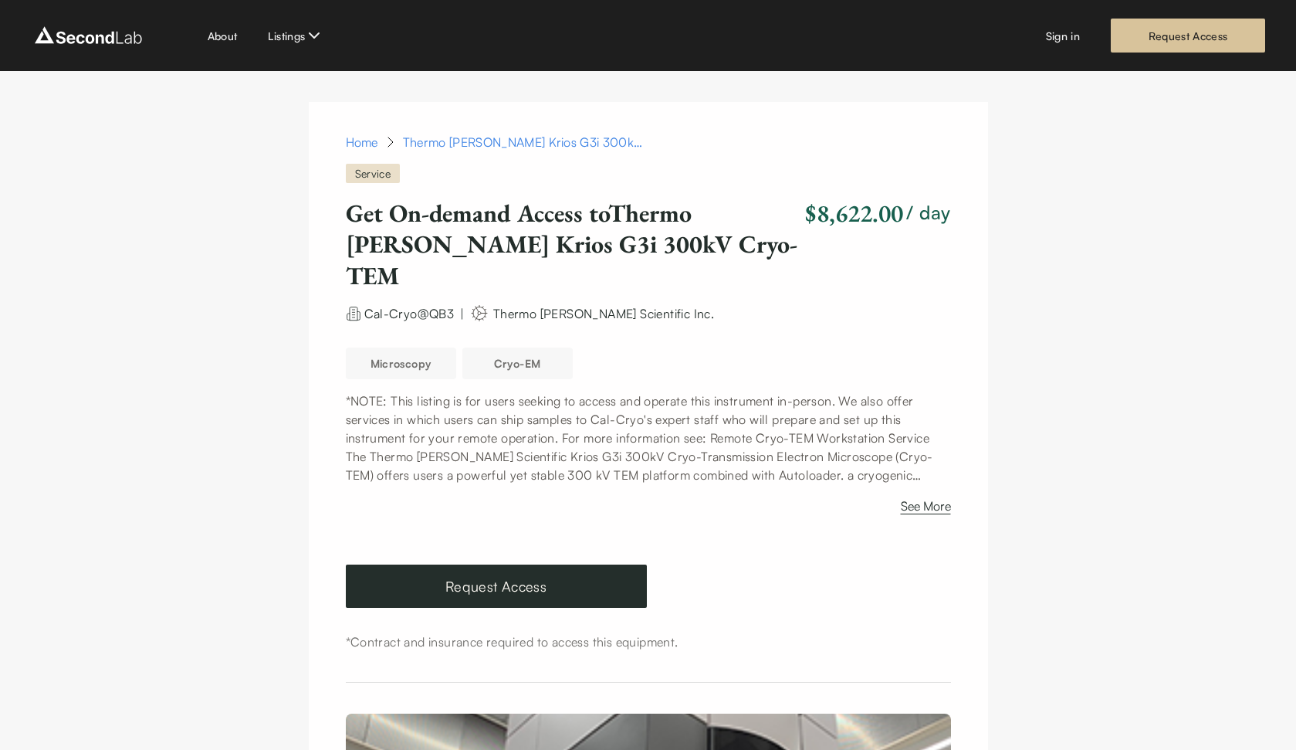  What do you see at coordinates (928, 213) in the screenshot?
I see `h3: / day` at bounding box center [928, 213].